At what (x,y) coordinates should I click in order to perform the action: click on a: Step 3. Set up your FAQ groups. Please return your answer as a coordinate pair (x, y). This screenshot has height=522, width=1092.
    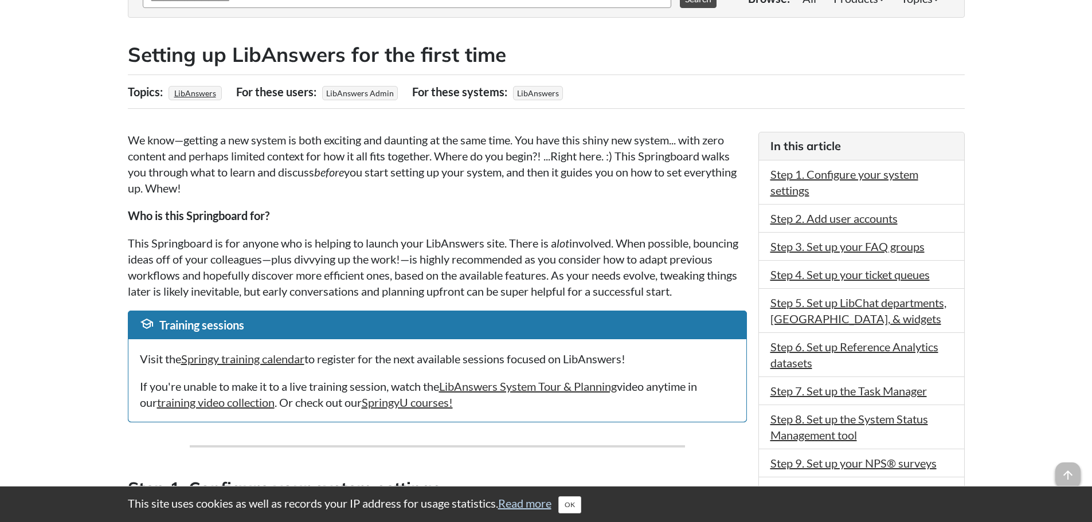
    Looking at the image, I should click on (847, 246).